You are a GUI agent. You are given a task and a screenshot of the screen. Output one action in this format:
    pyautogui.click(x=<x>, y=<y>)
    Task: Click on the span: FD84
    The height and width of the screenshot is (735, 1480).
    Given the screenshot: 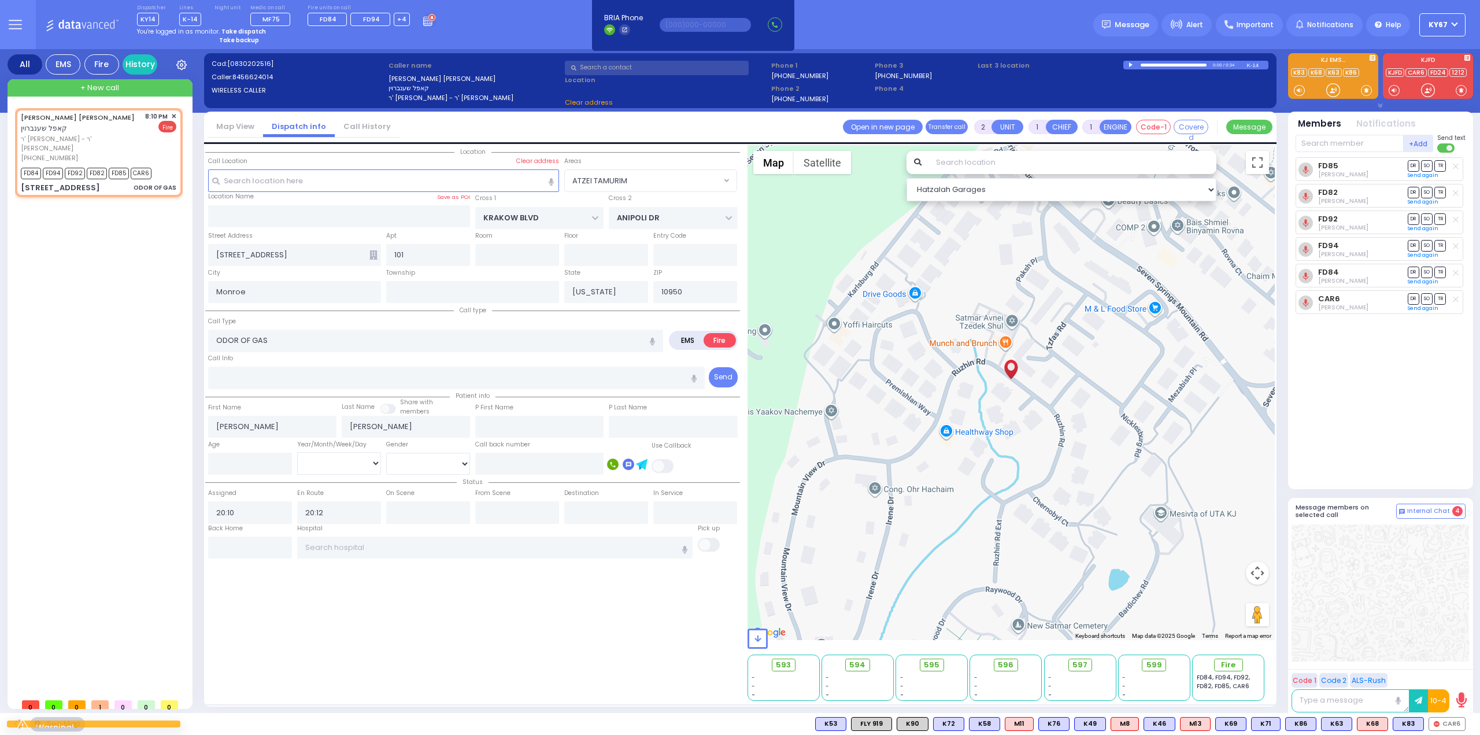 What is the action you would take?
    pyautogui.click(x=328, y=19)
    